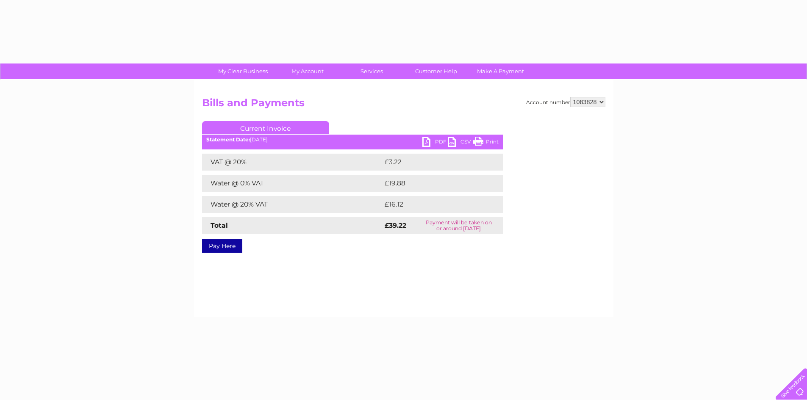  I want to click on a: CSV, so click(460, 143).